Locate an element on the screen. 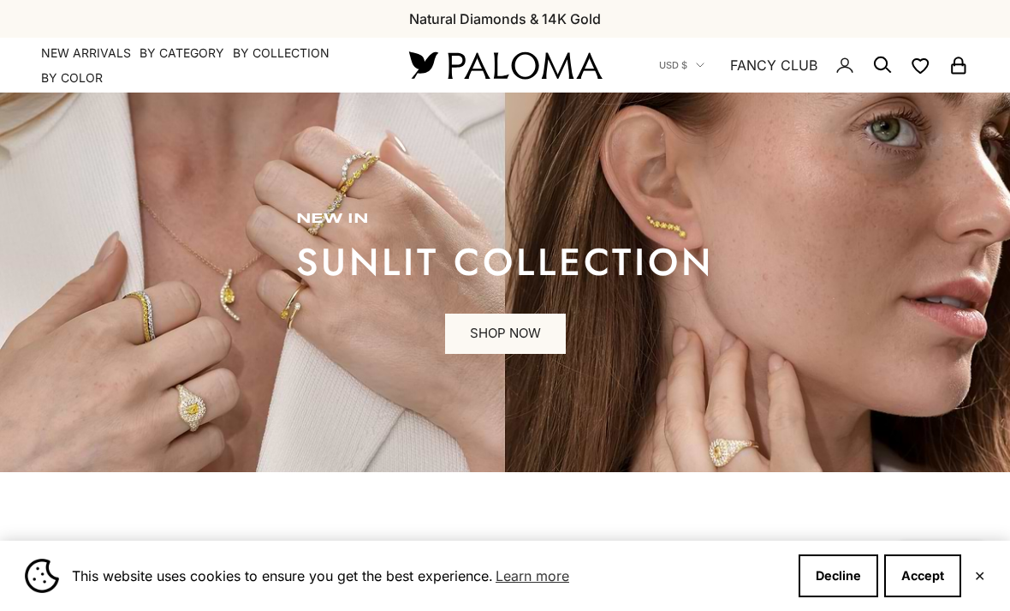 Image resolution: width=1010 pixels, height=611 pixels. a: FANCY CLUB is located at coordinates (774, 65).